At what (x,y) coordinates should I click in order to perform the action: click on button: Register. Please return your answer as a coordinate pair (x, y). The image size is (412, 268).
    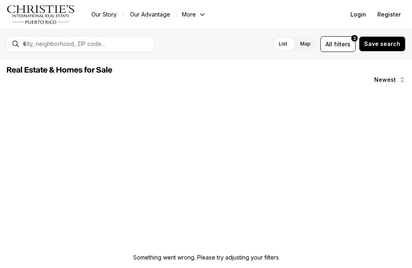
    Looking at the image, I should click on (389, 14).